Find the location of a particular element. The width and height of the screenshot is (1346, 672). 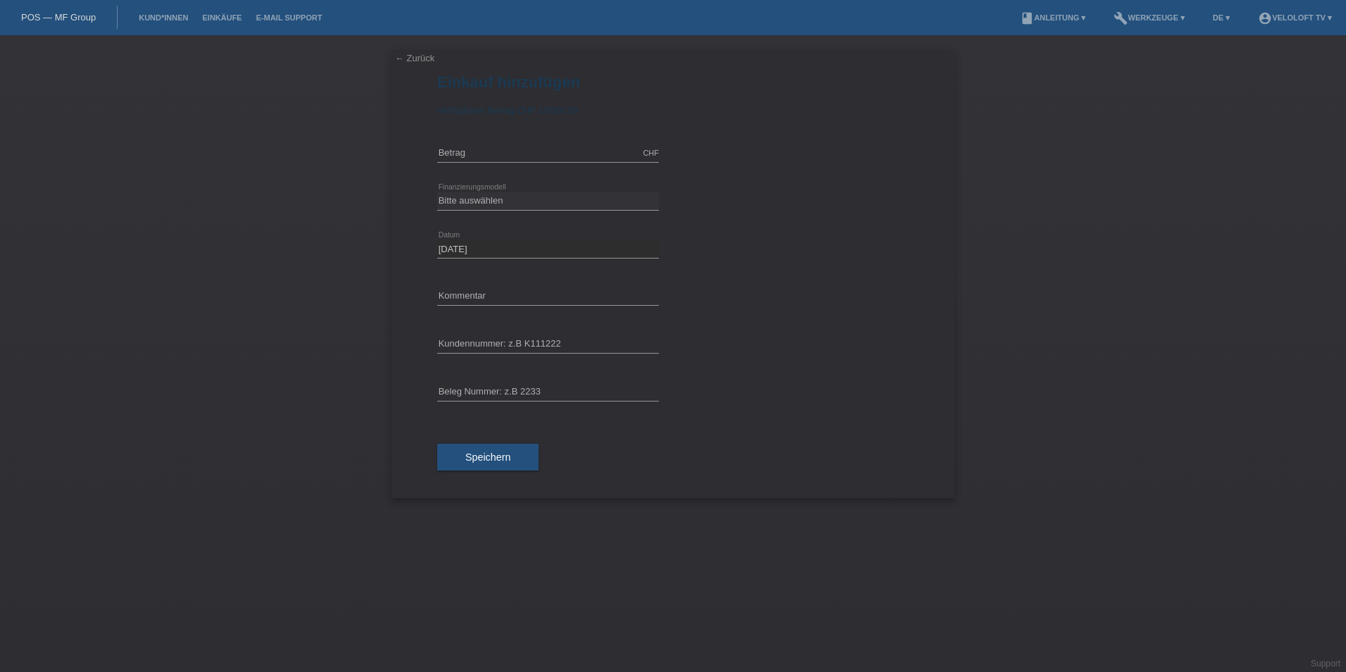

i: book is located at coordinates (1027, 18).